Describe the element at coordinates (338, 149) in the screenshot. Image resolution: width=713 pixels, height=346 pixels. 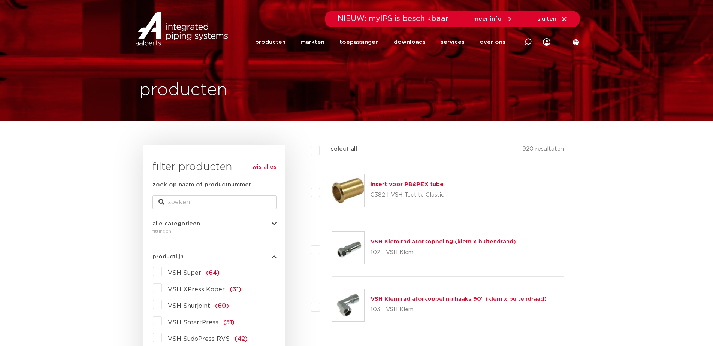
I see `label: select all` at that location.